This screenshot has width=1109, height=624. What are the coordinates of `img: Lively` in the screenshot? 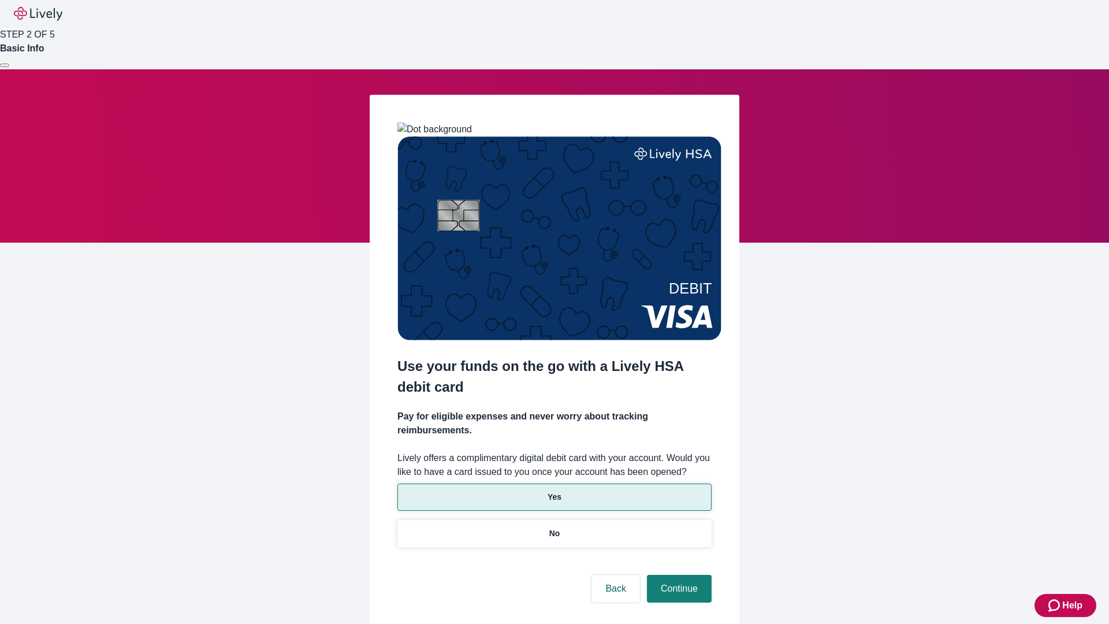 It's located at (38, 14).